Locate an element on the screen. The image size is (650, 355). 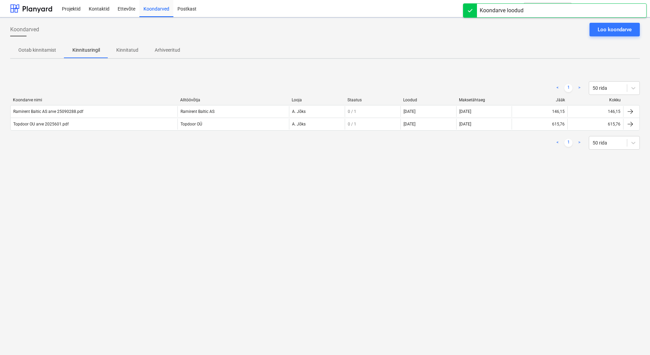
p: Kinnitatud is located at coordinates (127, 50).